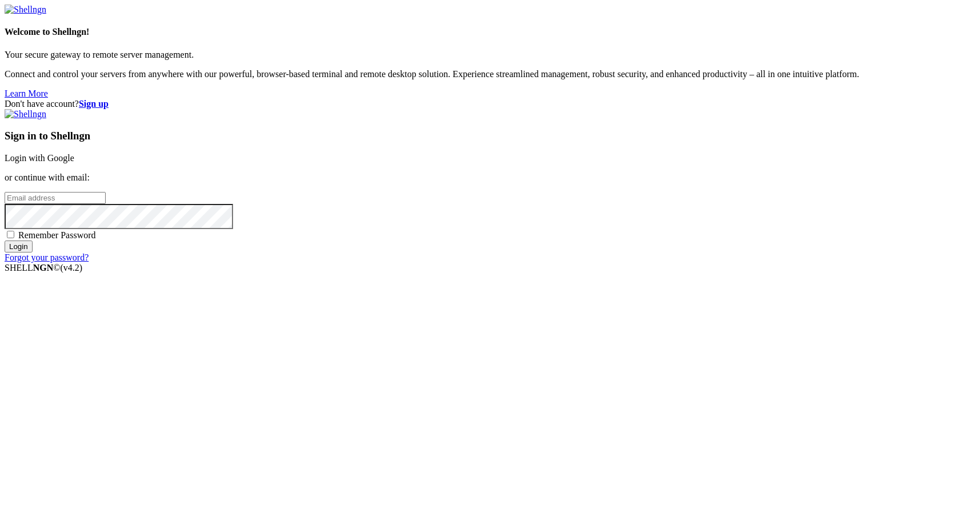 Image resolution: width=978 pixels, height=525 pixels. Describe the element at coordinates (489, 55) in the screenshot. I see `p: Your secure gateway to remote server management.` at that location.